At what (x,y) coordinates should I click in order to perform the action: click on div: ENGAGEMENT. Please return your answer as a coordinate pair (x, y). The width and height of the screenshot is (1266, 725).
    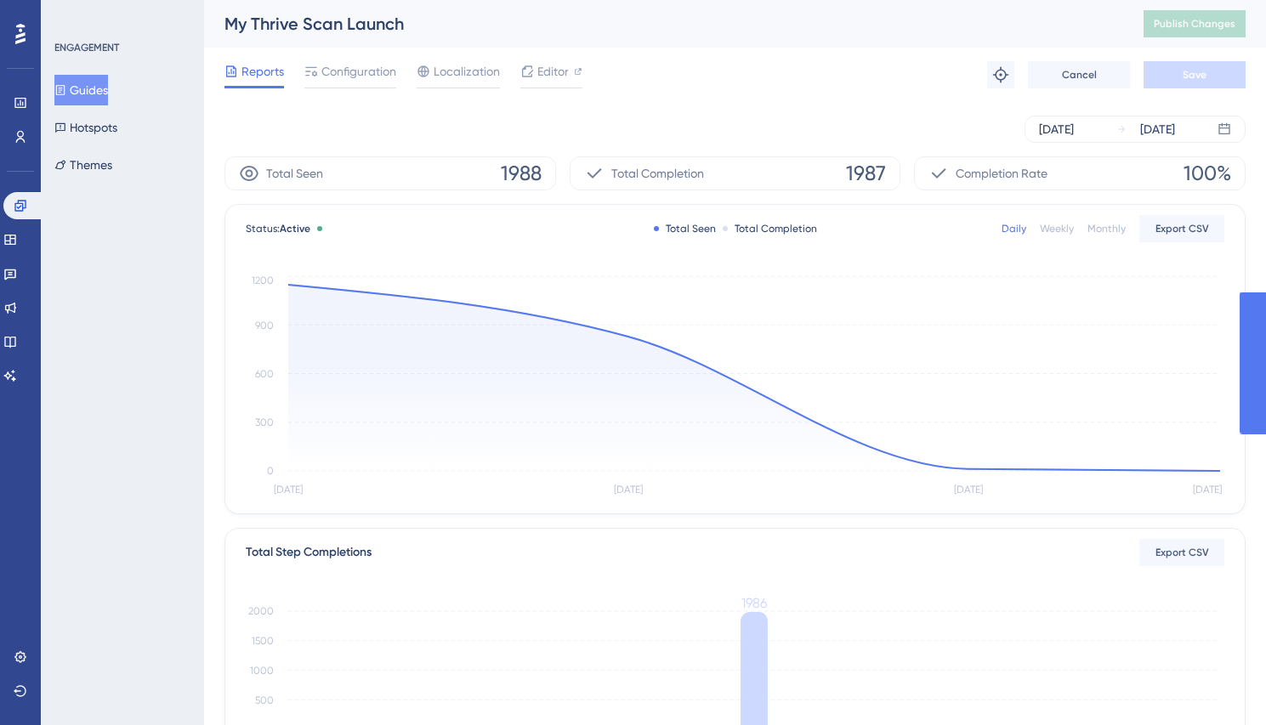
    Looking at the image, I should click on (87, 48).